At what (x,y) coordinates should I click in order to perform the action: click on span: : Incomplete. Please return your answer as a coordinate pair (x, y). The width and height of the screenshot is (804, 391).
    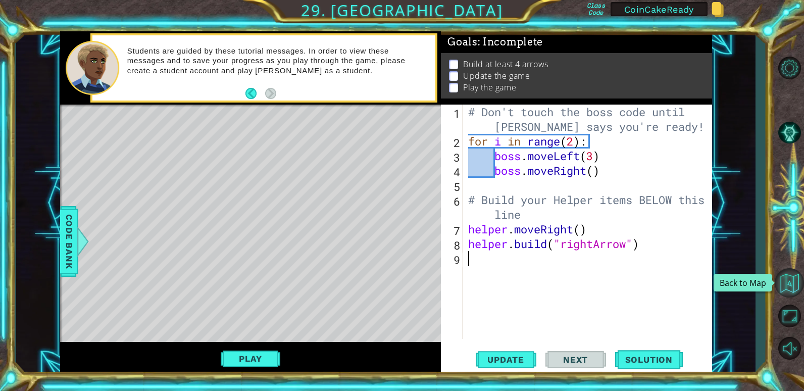
    Looking at the image, I should click on (510, 42).